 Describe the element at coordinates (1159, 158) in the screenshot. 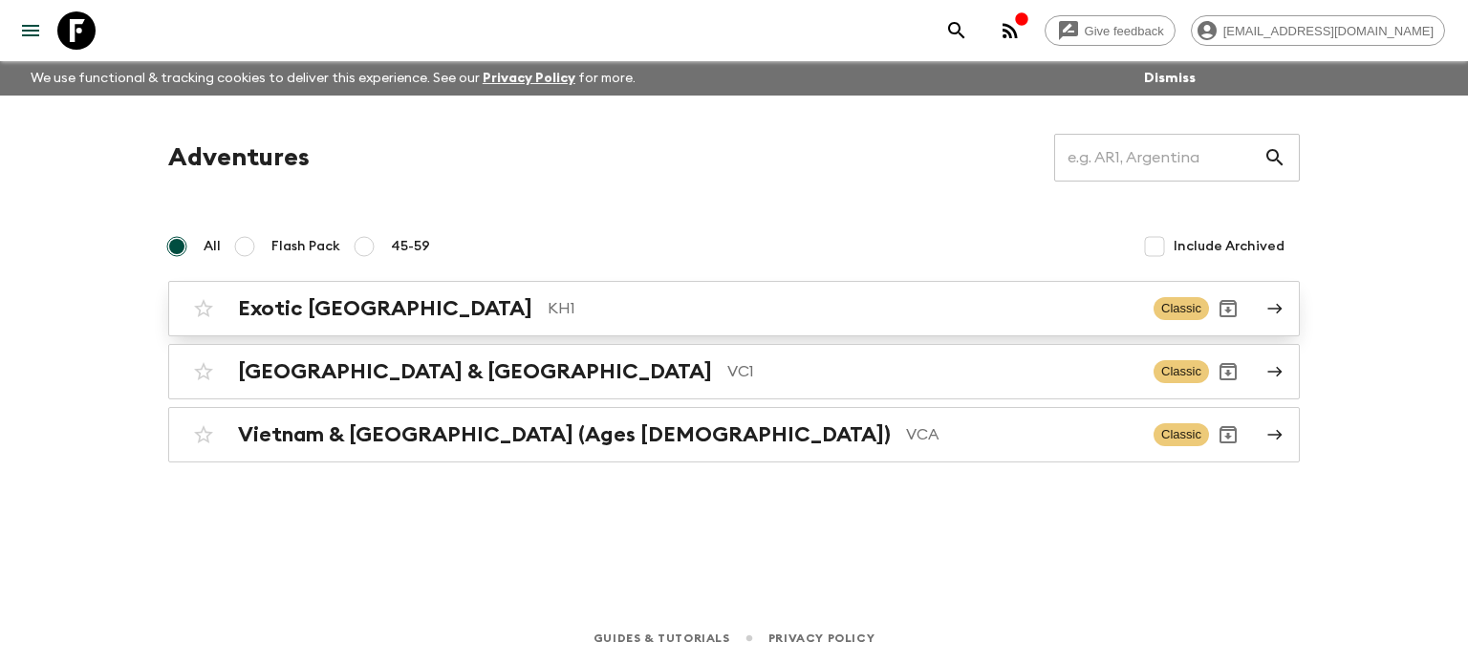

I see `input: e.g. AR1, Argentina` at that location.